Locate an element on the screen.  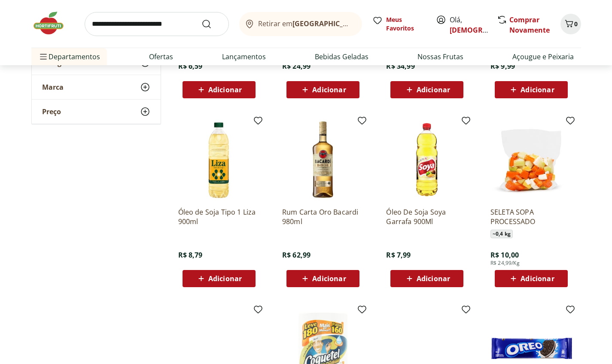
p: Óleo de Soja Tipo 1 Liza 900ml is located at coordinates (219, 217).